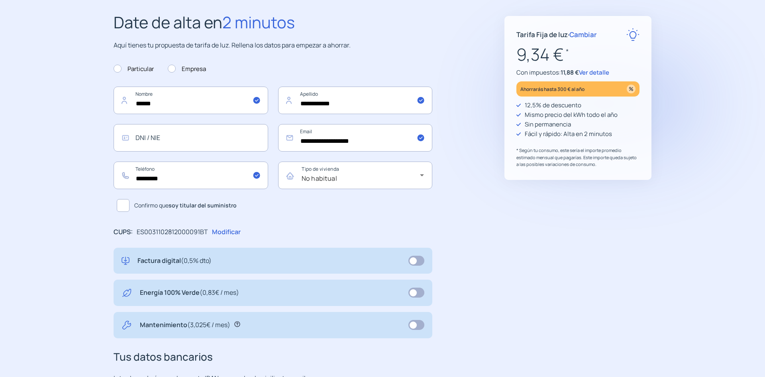 The image size is (765, 377). Describe the element at coordinates (633, 34) in the screenshot. I see `img: rate-E.svg` at that location.